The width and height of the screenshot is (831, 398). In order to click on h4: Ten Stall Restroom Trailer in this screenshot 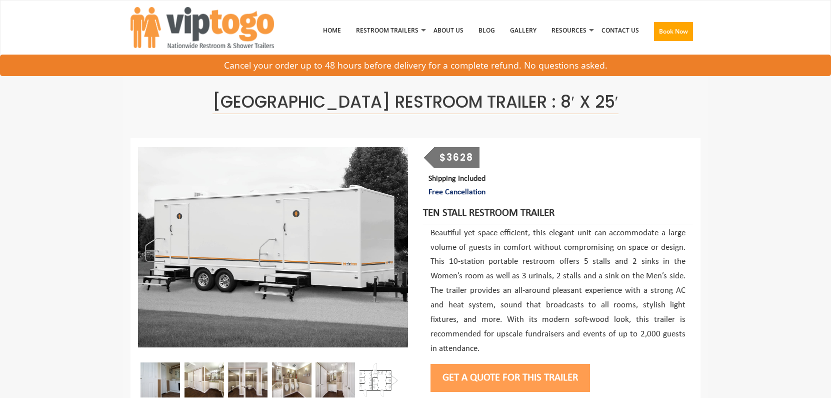, I will do `click(554, 213)`.